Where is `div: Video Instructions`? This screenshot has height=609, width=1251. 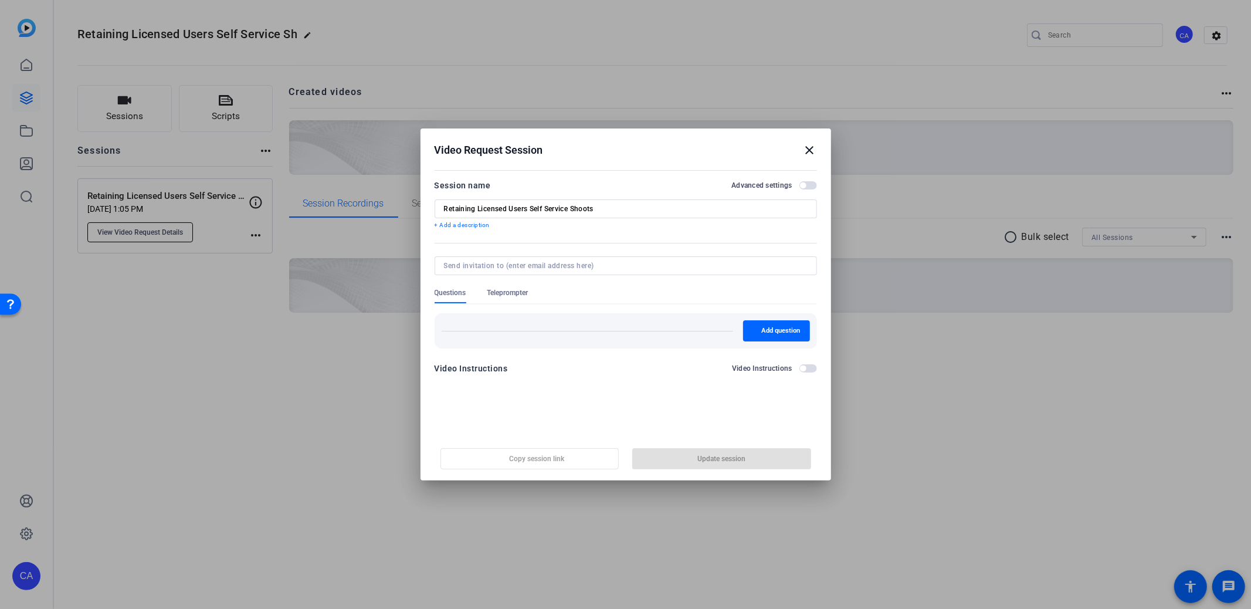
div: Video Instructions is located at coordinates (471, 368).